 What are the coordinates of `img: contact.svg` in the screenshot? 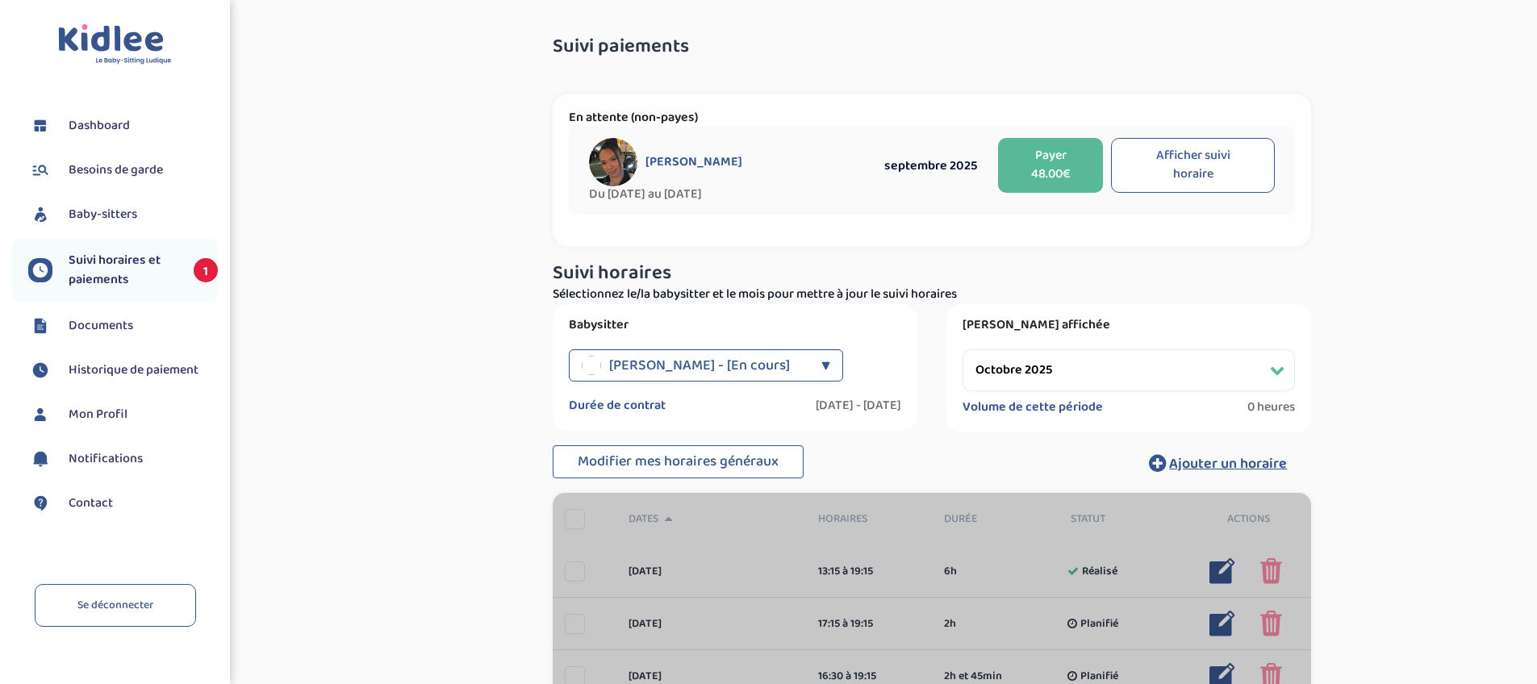 It's located at (40, 503).